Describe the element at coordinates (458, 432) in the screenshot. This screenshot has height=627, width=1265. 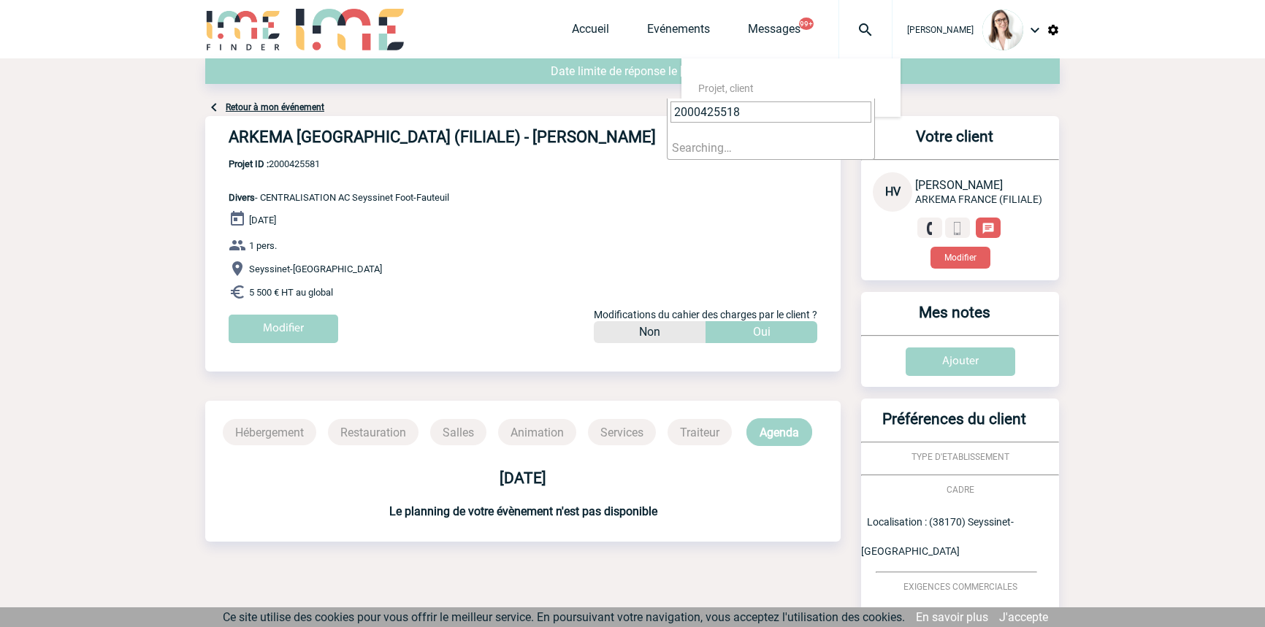
I see `p: Salles` at that location.